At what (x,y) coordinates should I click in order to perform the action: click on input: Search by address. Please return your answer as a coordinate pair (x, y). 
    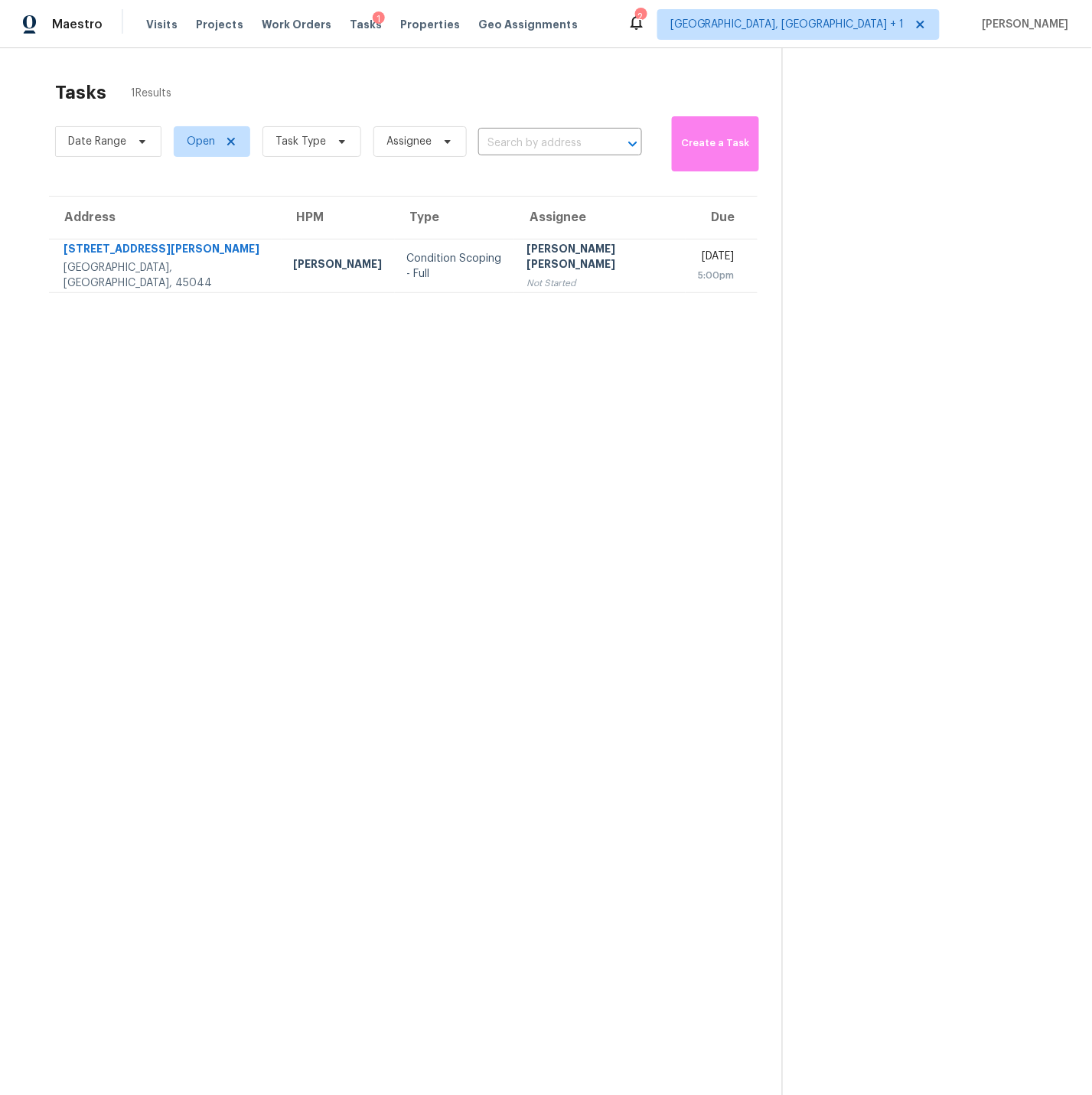
    Looking at the image, I should click on (539, 143).